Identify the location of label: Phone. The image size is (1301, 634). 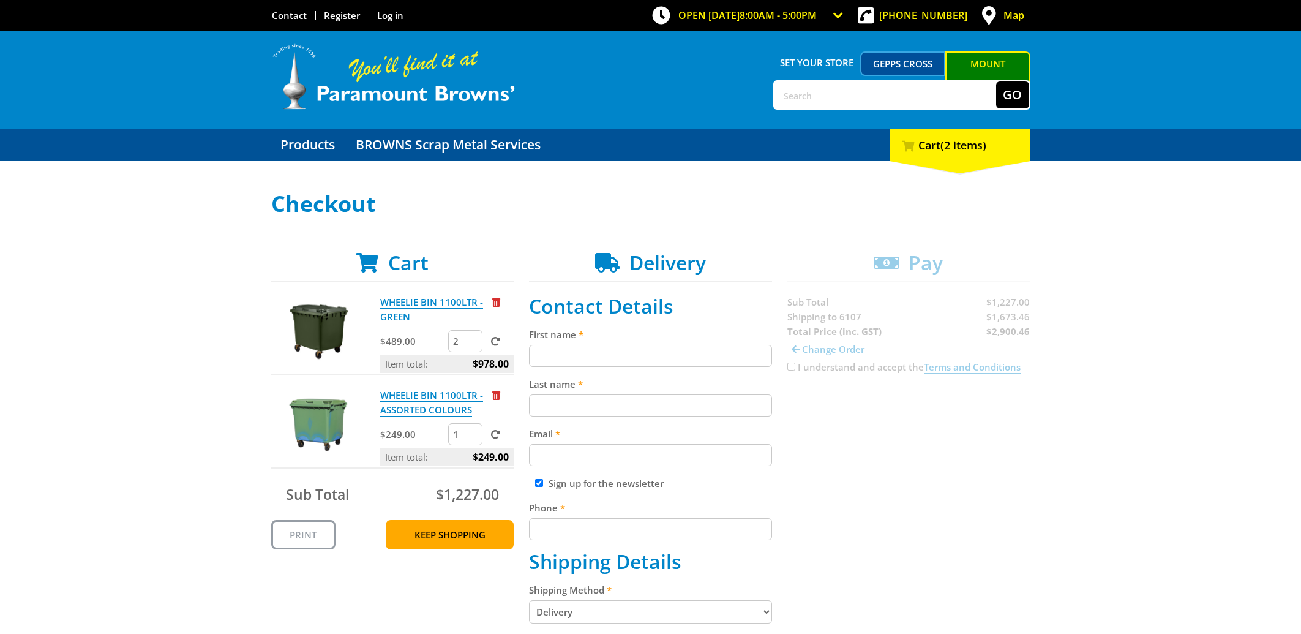
(650, 507).